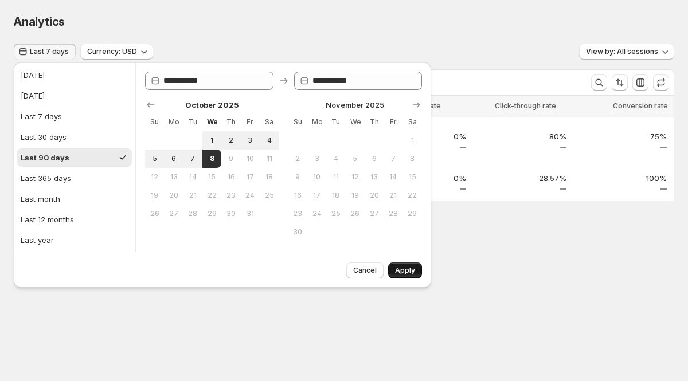 The height and width of the screenshot is (381, 688). What do you see at coordinates (250, 122) in the screenshot?
I see `th: Friday` at bounding box center [250, 122].